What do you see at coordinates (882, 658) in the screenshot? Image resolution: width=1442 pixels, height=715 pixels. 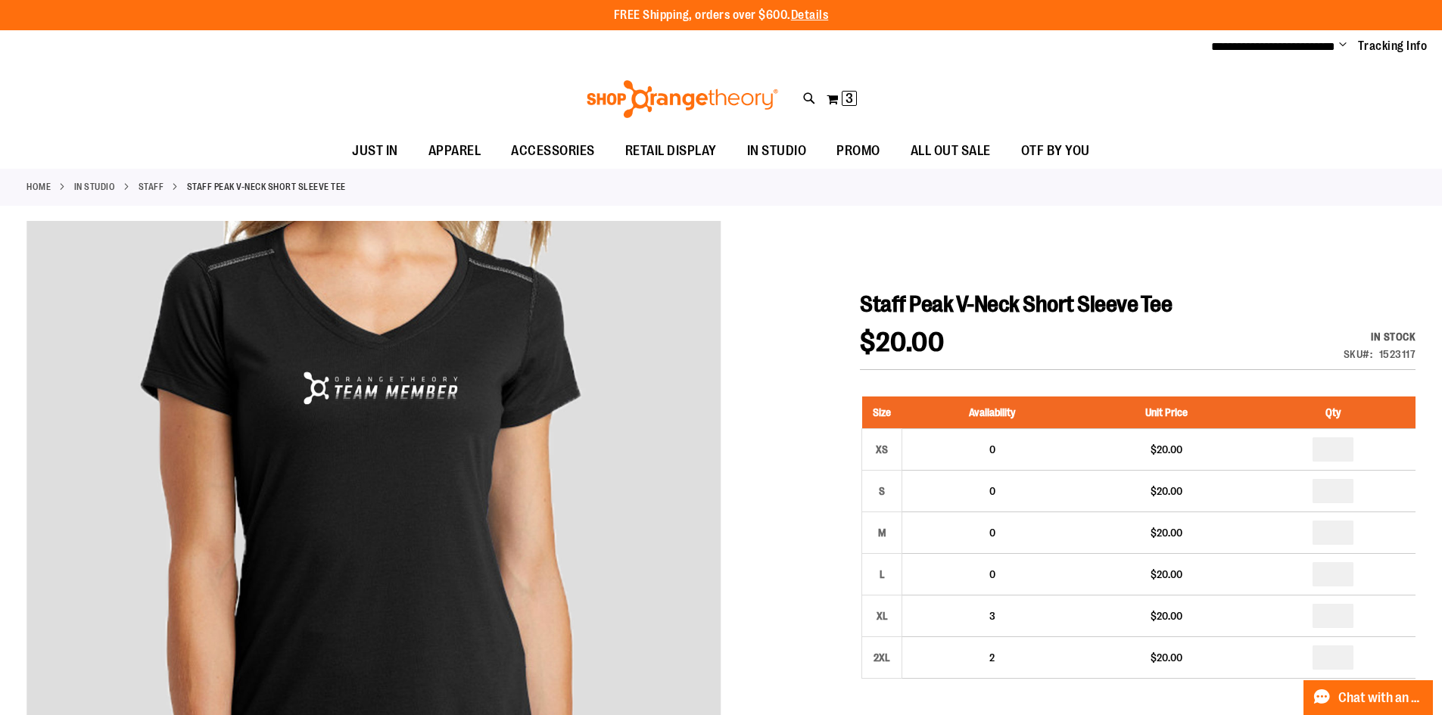 I see `div: 2XL` at bounding box center [882, 658].